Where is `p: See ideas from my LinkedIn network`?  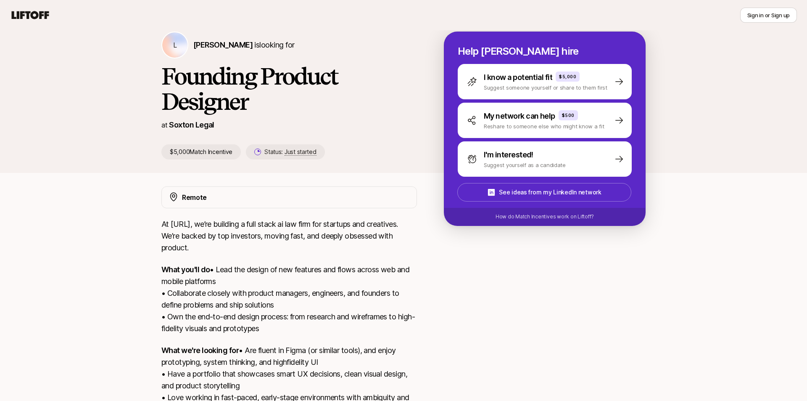 p: See ideas from my LinkedIn network is located at coordinates (550, 192).